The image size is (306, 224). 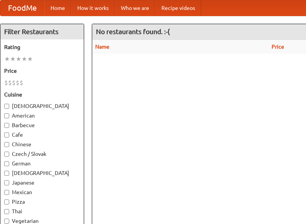 What do you see at coordinates (178, 8) in the screenshot?
I see `a: Recipe videos` at bounding box center [178, 8].